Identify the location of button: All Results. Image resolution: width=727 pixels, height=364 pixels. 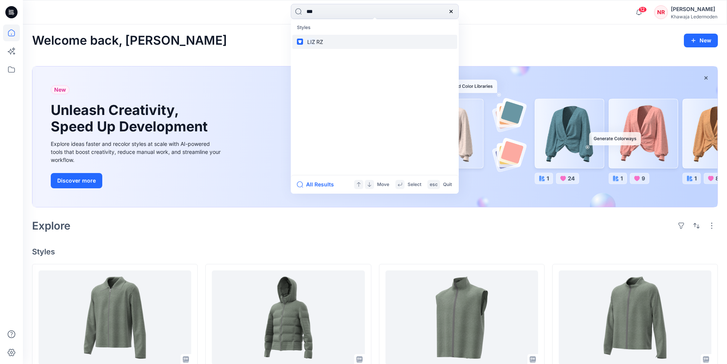
(318, 184).